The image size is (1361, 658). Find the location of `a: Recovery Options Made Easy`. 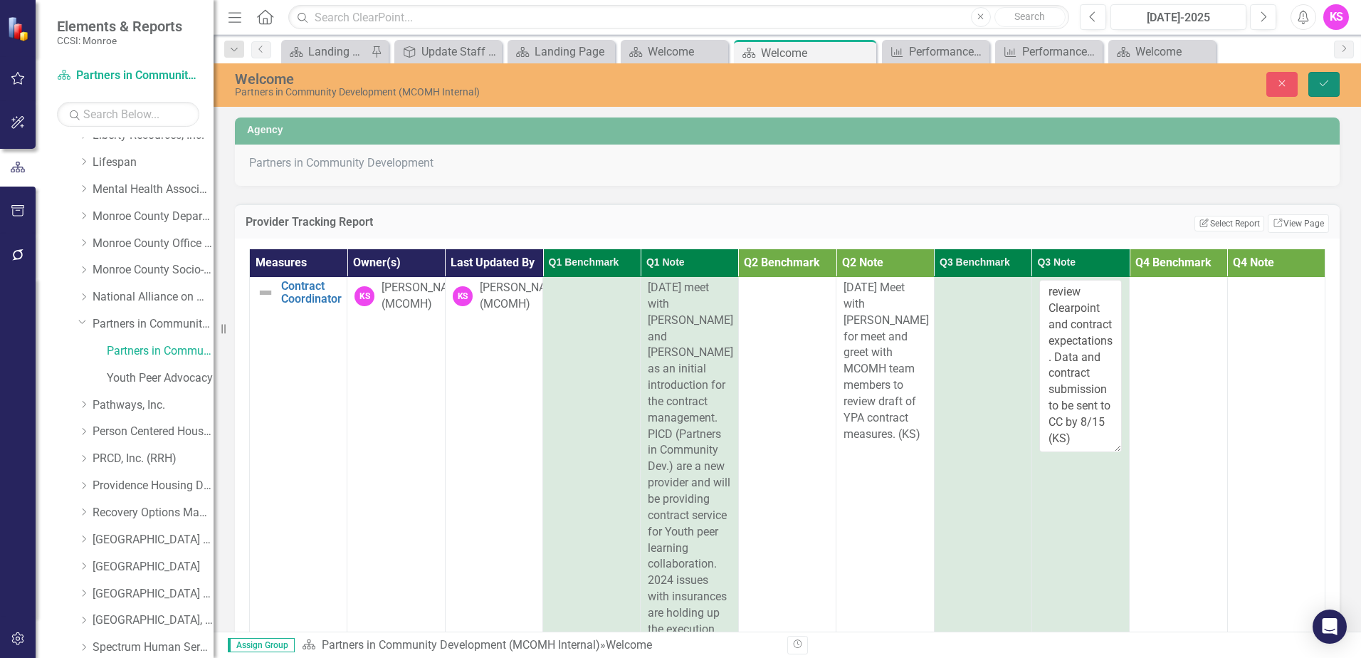

a: Recovery Options Made Easy is located at coordinates (153, 513).